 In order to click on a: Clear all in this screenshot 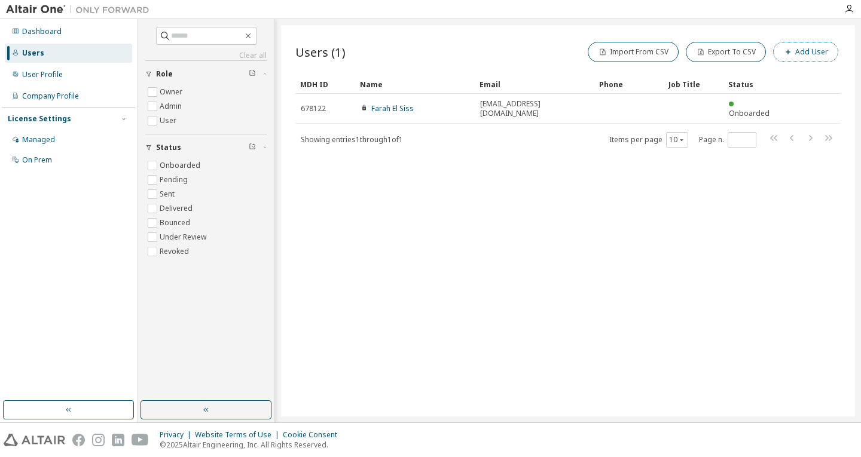, I will do `click(206, 56)`.